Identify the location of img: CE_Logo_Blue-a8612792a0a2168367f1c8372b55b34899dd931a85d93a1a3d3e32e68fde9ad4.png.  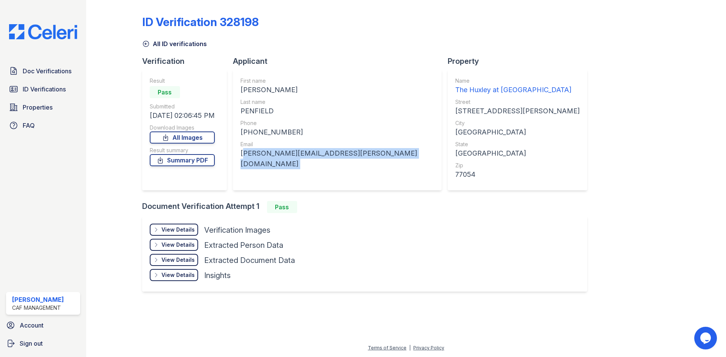
(43, 32).